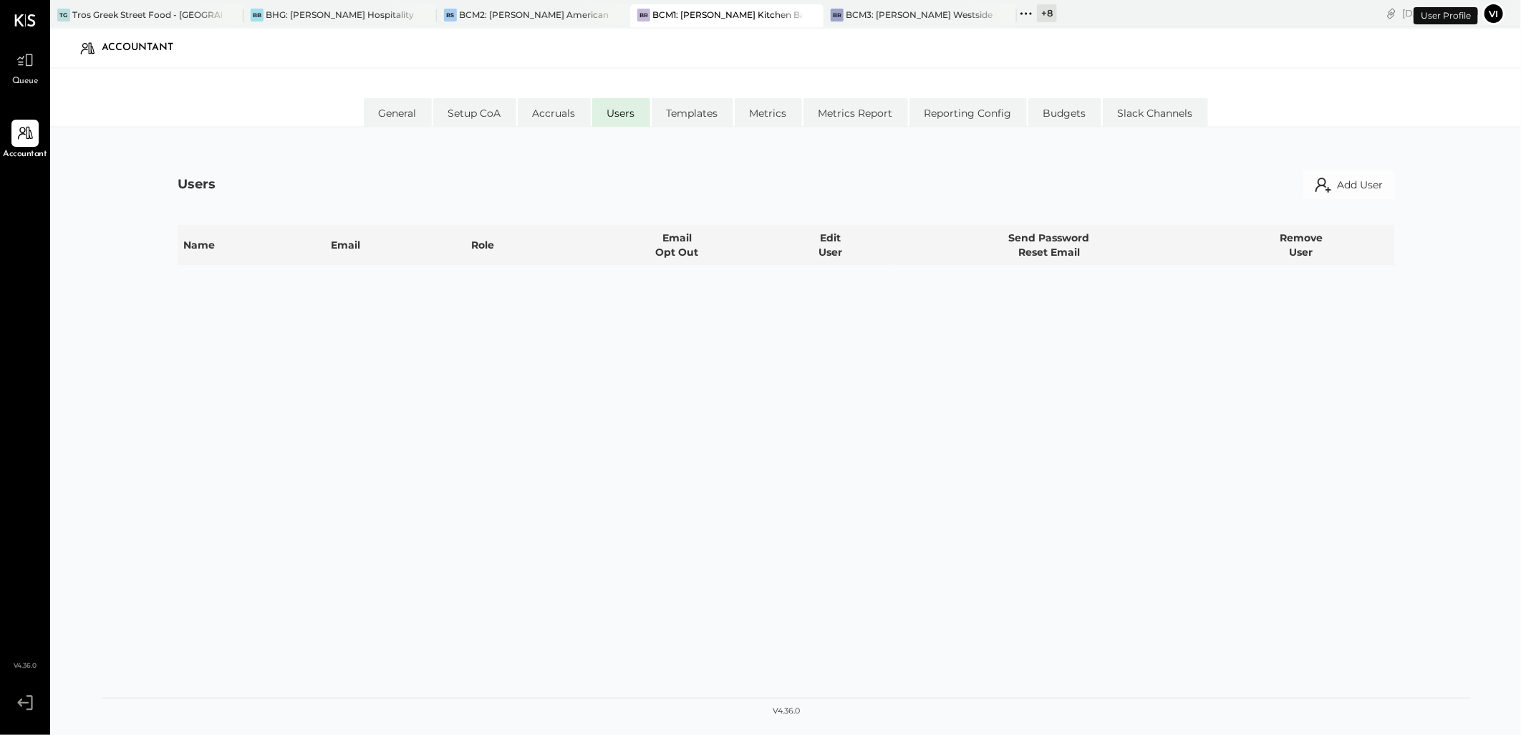 The image size is (1521, 735). What do you see at coordinates (25, 155) in the screenshot?
I see `span: Accountant` at bounding box center [25, 155].